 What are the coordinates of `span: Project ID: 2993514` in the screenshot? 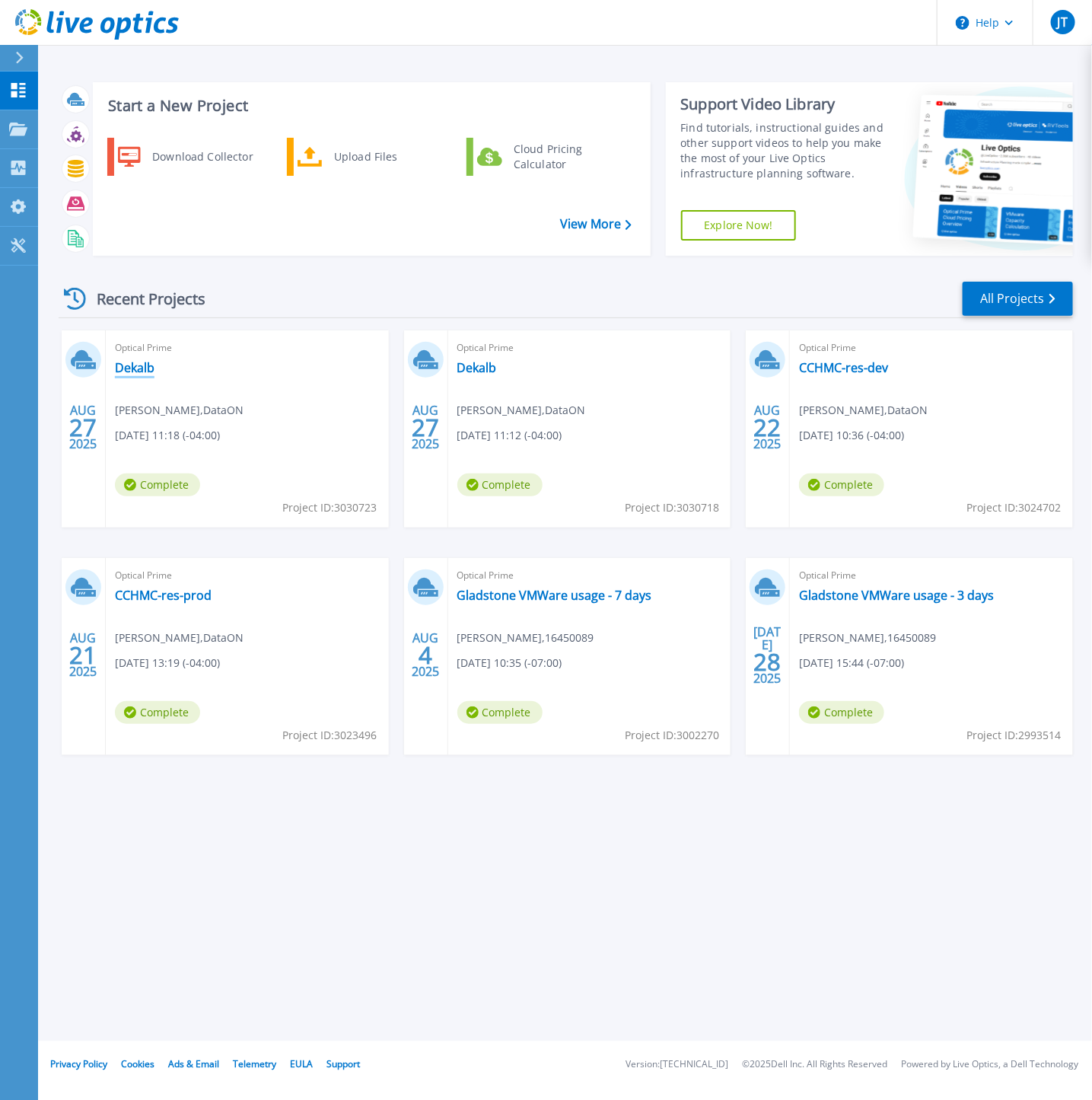 It's located at (1014, 735).